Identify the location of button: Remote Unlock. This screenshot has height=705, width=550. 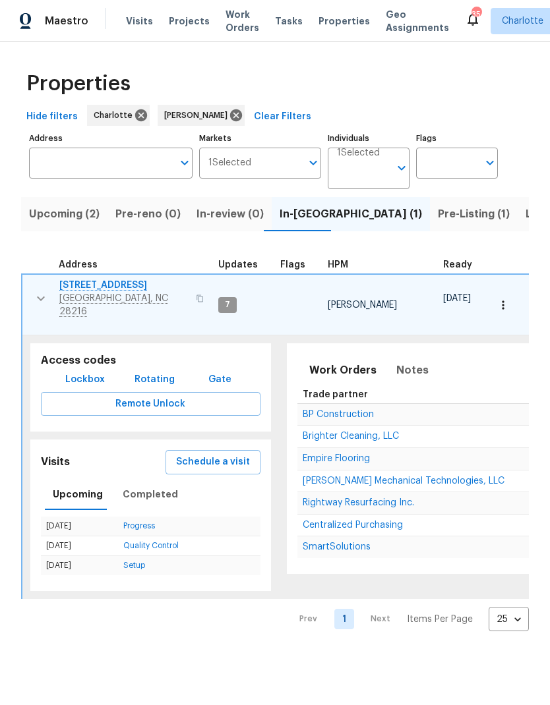
(150, 404).